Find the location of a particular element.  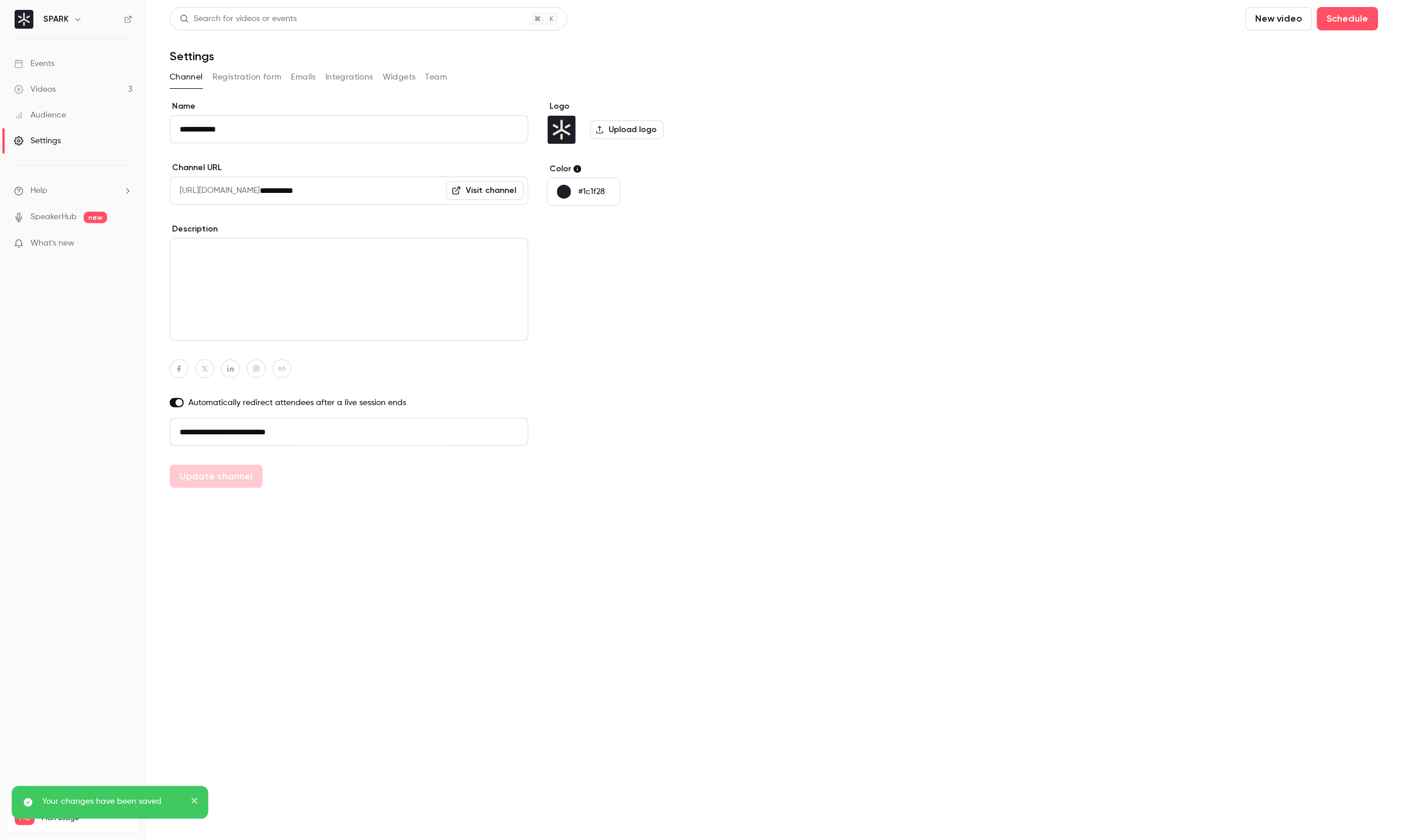

a: SpeakerHub is located at coordinates (53, 217).